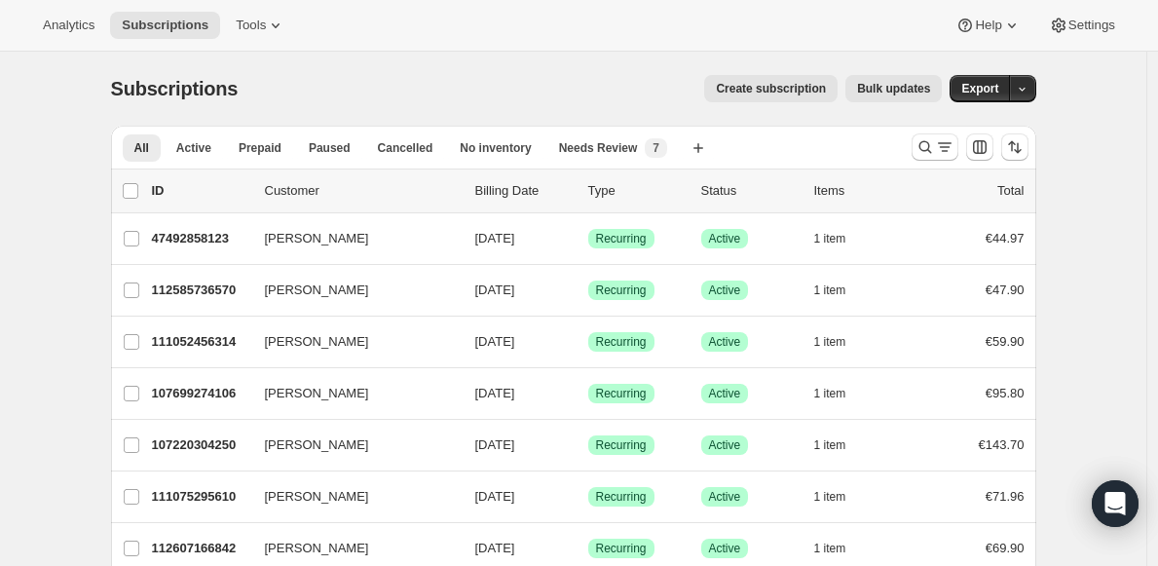 Image resolution: width=1158 pixels, height=566 pixels. Describe the element at coordinates (201, 394) in the screenshot. I see `p: 107699274106` at that location.